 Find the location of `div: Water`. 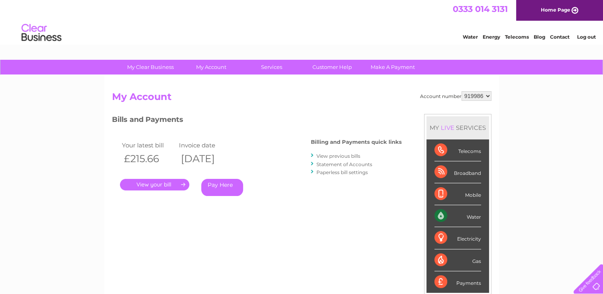

div: Water is located at coordinates (458, 216).